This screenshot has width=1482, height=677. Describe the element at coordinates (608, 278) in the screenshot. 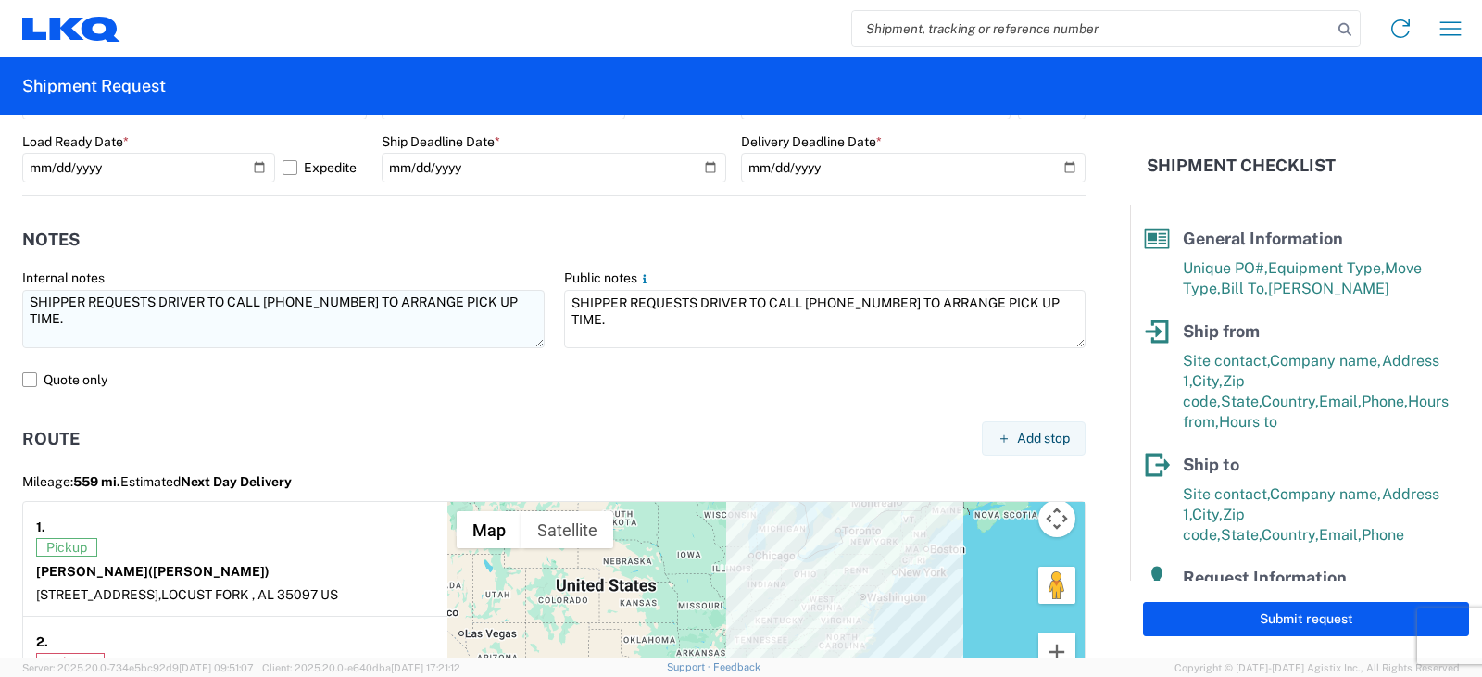

I see `label: Public notes` at that location.